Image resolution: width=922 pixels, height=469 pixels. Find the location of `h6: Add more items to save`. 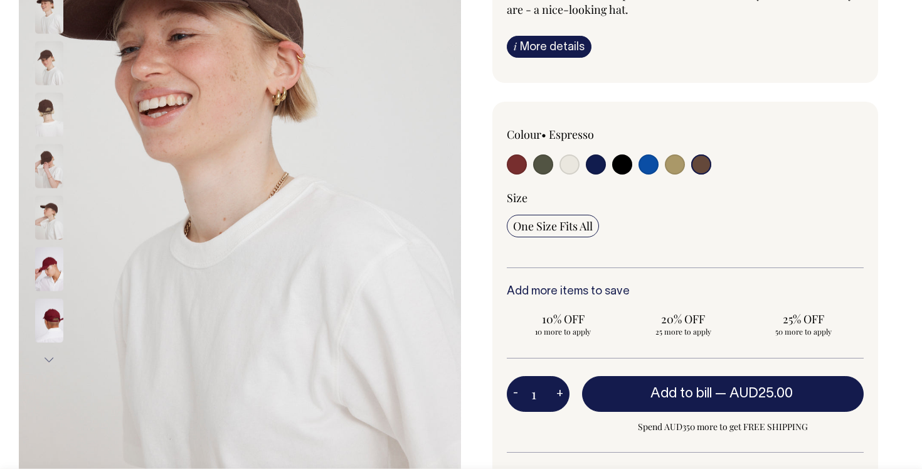

h6: Add more items to save is located at coordinates (685, 292).